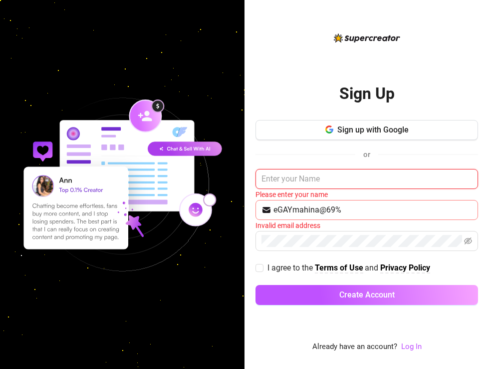 The height and width of the screenshot is (369, 489). What do you see at coordinates (355, 347) in the screenshot?
I see `span: Already have an account?` at bounding box center [355, 347].